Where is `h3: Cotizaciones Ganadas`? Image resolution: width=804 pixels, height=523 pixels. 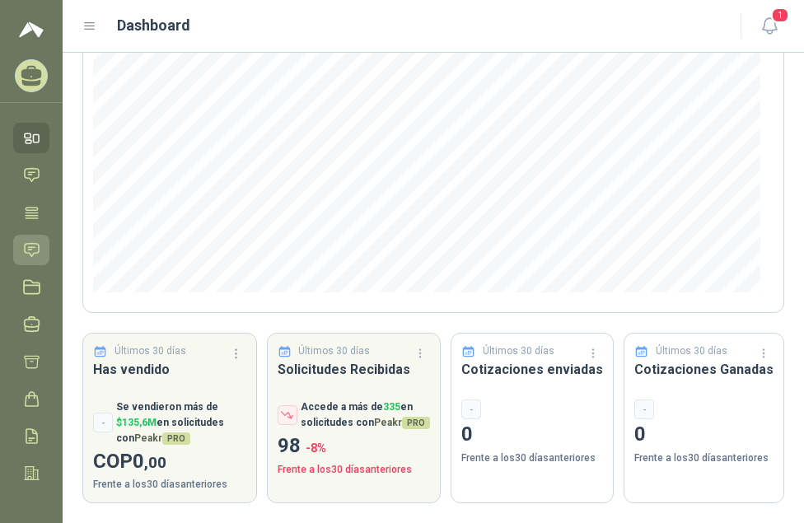 h3: Cotizaciones Ganadas is located at coordinates (704, 369).